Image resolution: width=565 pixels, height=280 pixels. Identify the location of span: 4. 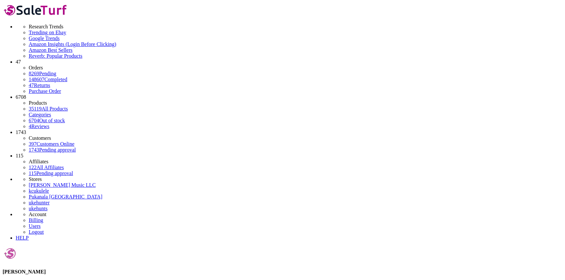
(30, 126).